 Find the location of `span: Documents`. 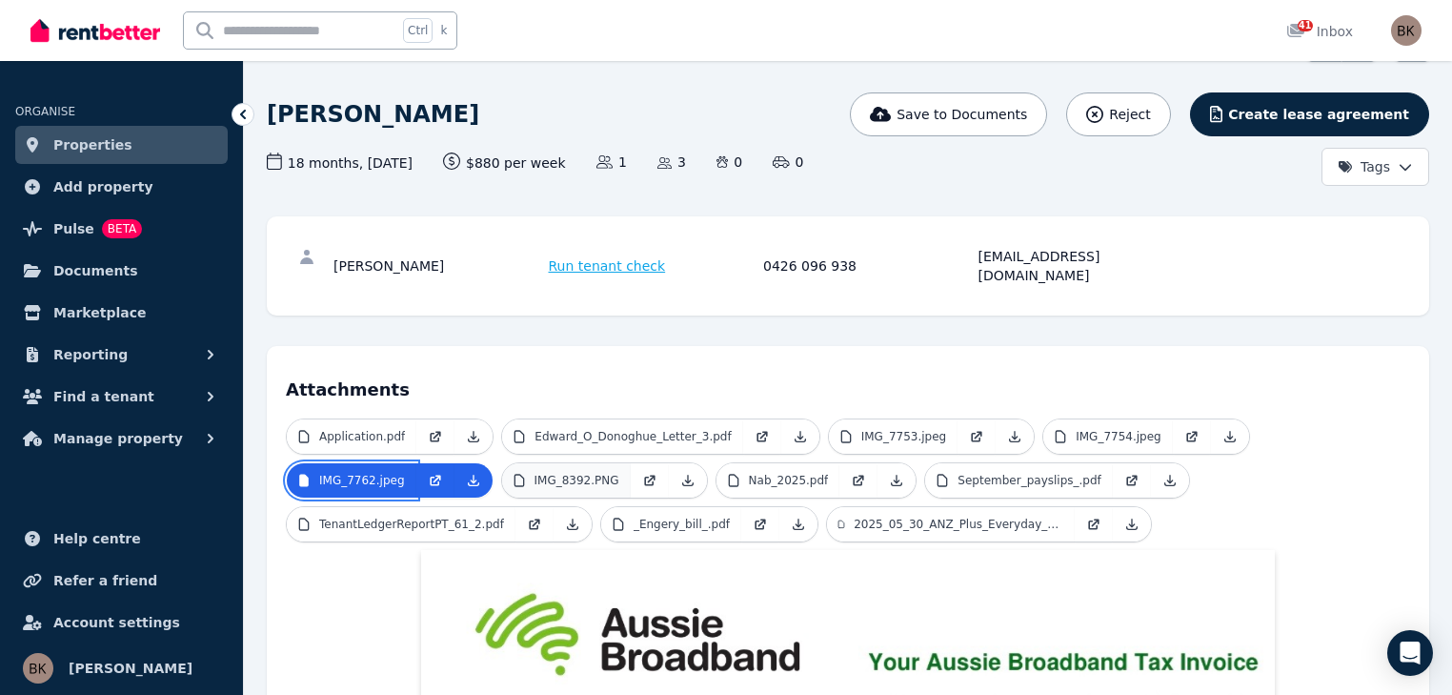

span: Documents is located at coordinates (95, 271).